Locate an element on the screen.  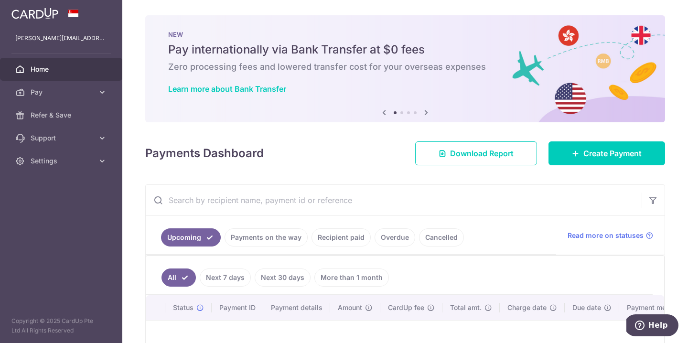
span: Home is located at coordinates (62, 69).